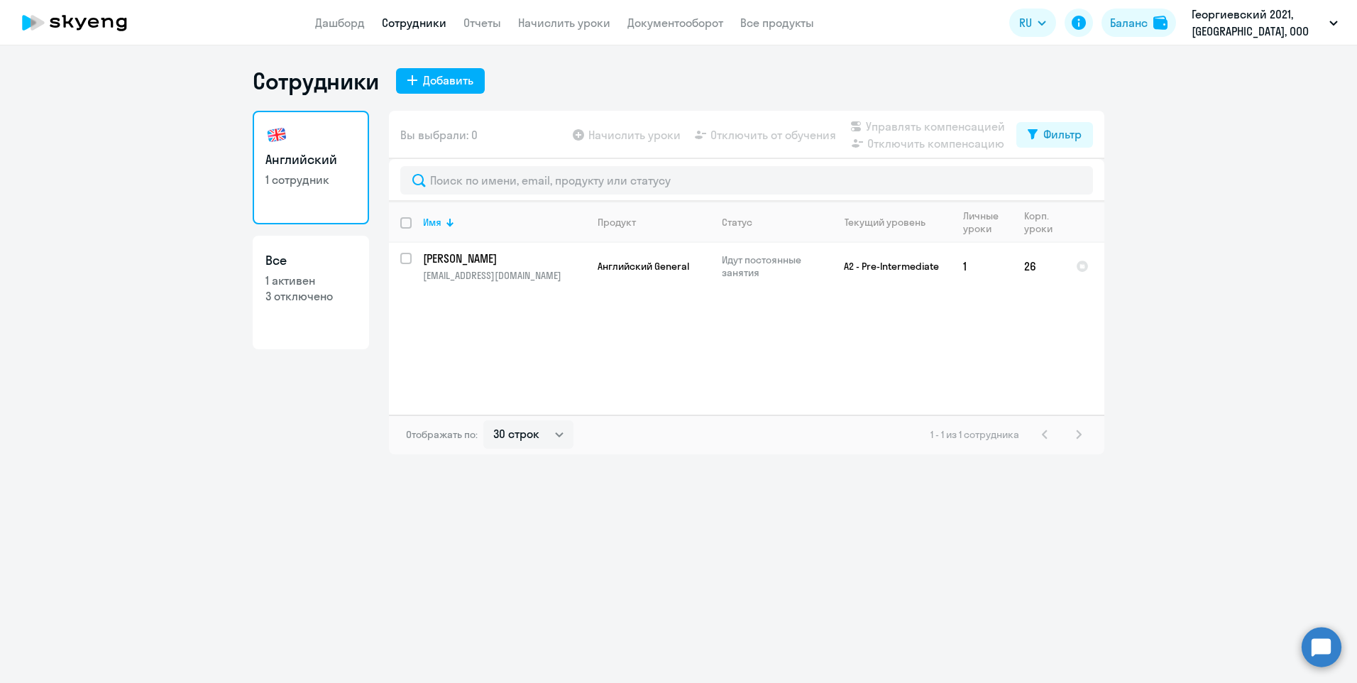 The height and width of the screenshot is (683, 1357). I want to click on a: Все1 активен3 отключено, so click(311, 292).